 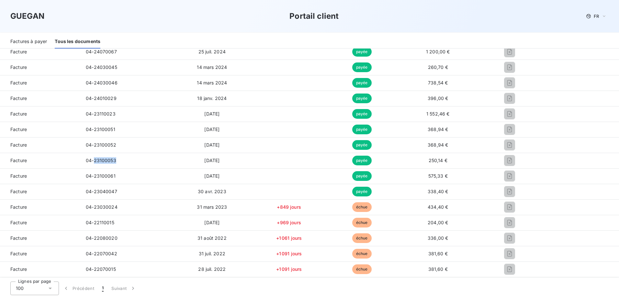 What do you see at coordinates (101, 269) in the screenshot?
I see `span: 04-22070015` at bounding box center [101, 269].